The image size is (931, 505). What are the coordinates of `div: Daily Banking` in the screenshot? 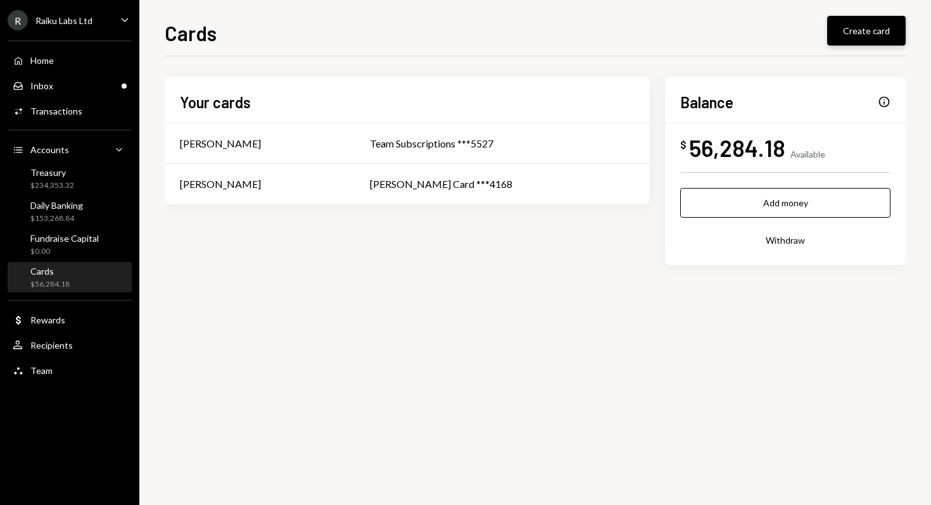 It's located at (56, 205).